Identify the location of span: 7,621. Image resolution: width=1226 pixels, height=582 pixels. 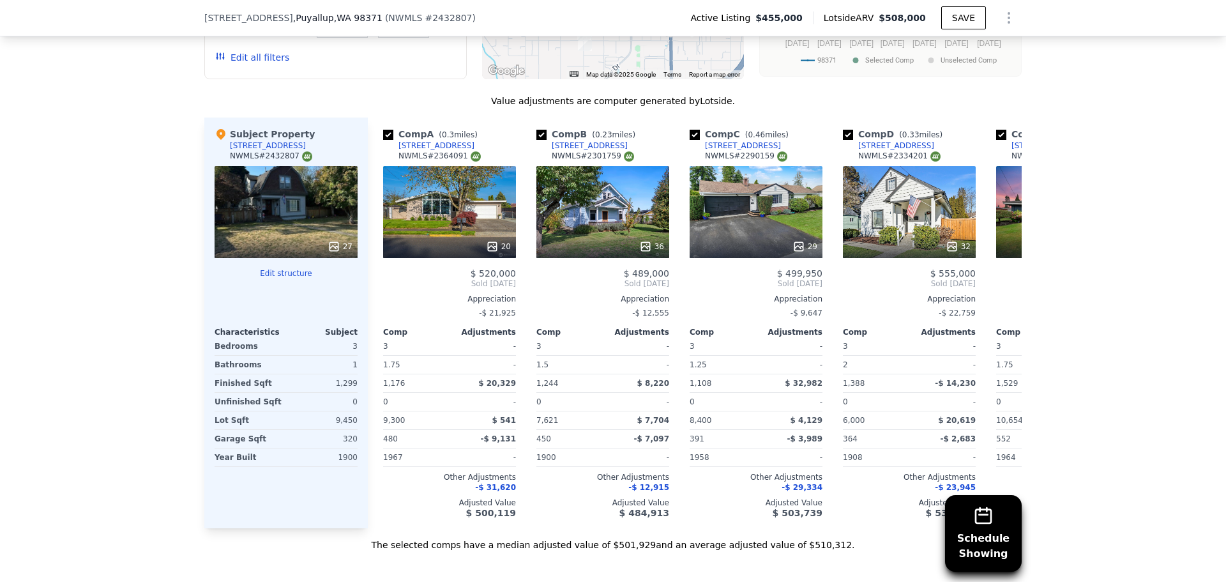
(547, 420).